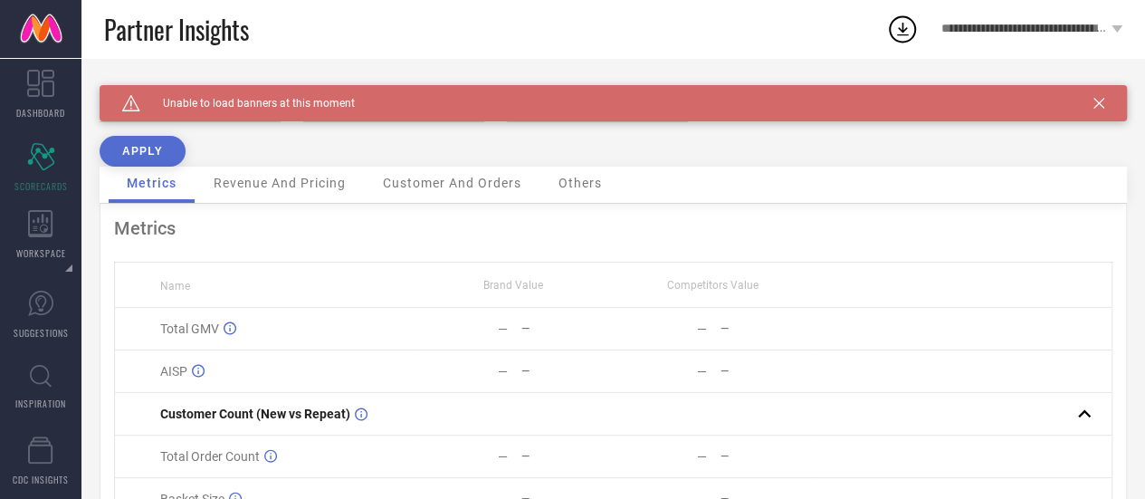 This screenshot has height=499, width=1145. I want to click on span: Others, so click(580, 183).